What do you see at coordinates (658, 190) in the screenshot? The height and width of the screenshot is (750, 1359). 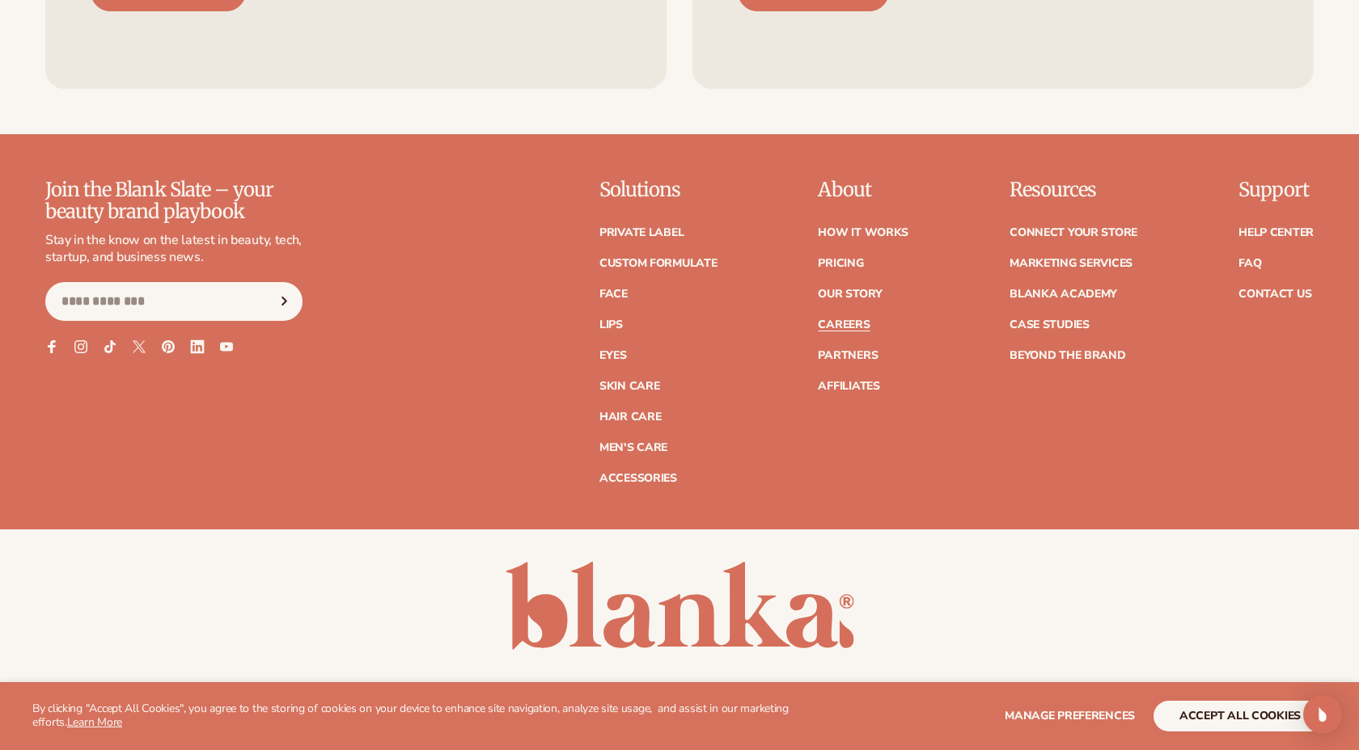 I see `p: Solutions` at bounding box center [658, 190].